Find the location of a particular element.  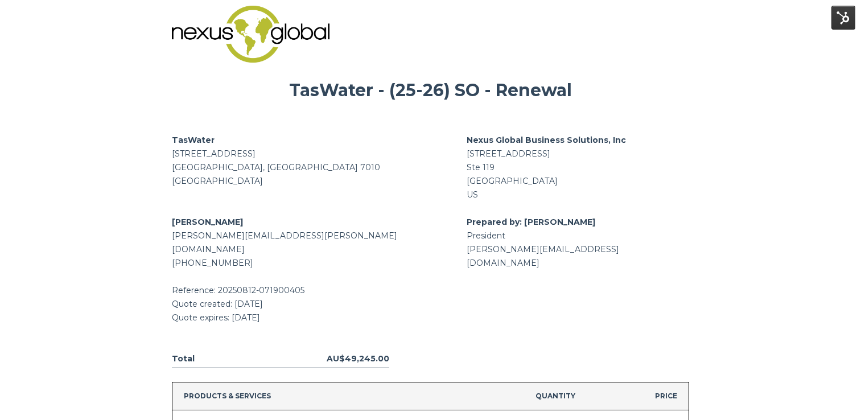

span: AU$49,245.00 is located at coordinates (358, 359).